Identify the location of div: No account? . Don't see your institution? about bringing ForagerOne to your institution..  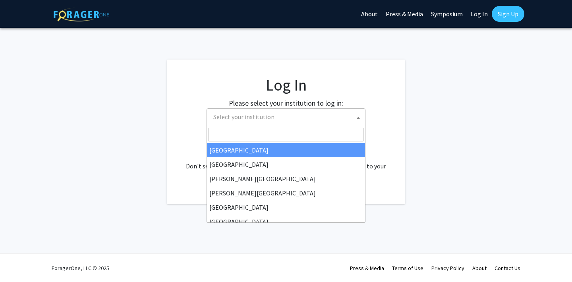
(286, 161).